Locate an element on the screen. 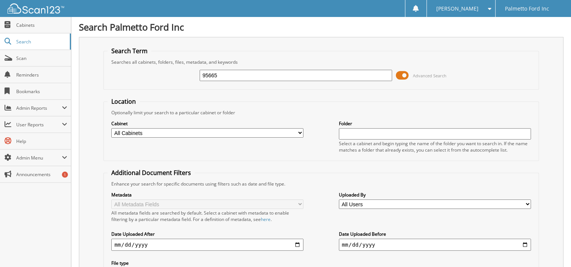  span: Reminders is located at coordinates (42, 75).